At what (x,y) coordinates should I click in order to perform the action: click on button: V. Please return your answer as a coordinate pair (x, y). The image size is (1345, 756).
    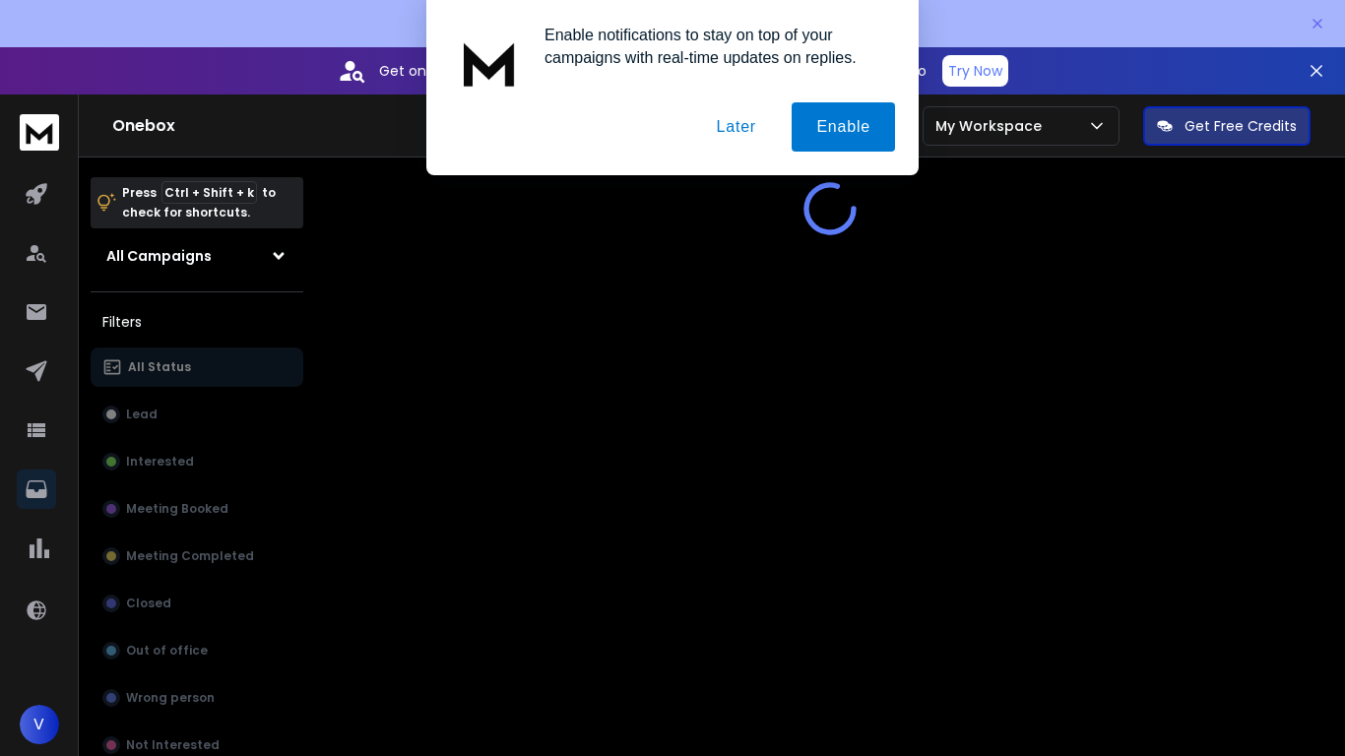
    Looking at the image, I should click on (39, 724).